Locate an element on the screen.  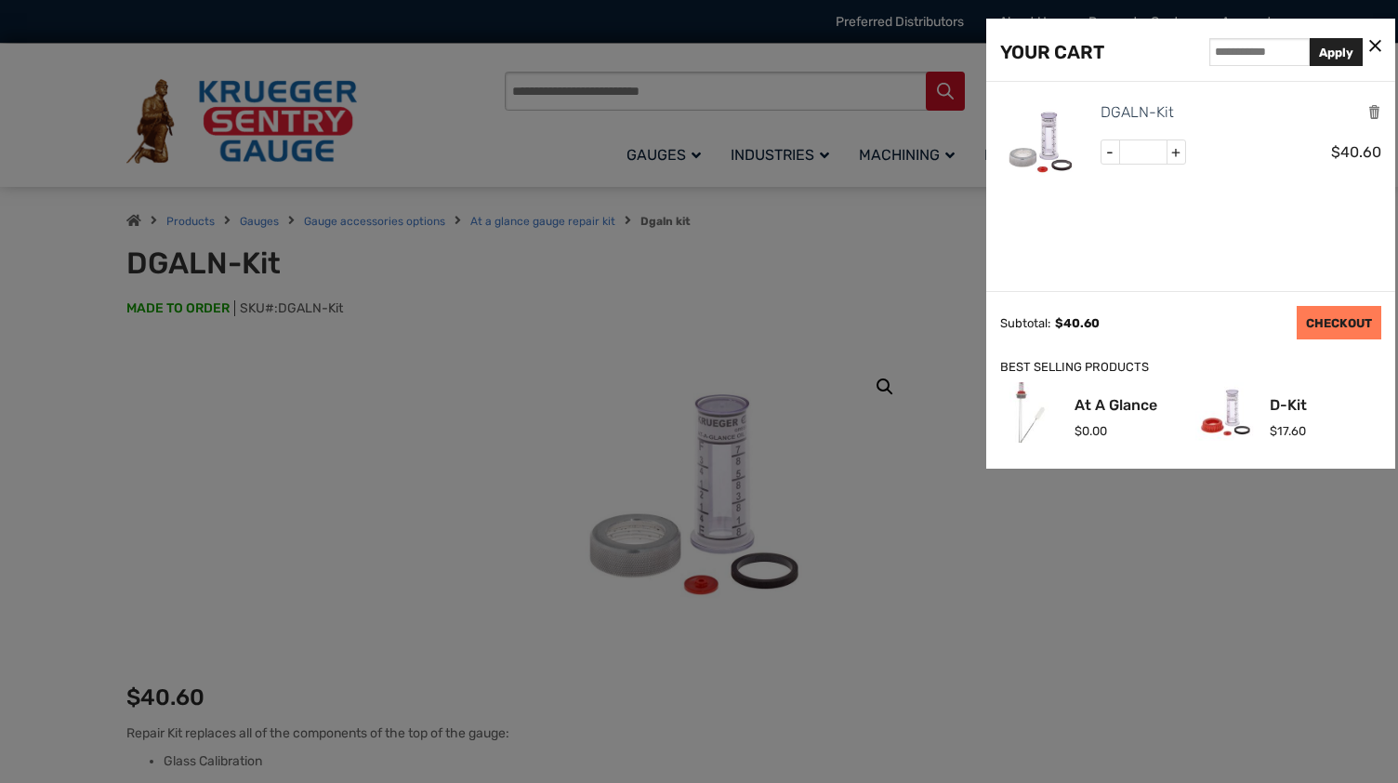
a: At A Glance is located at coordinates (1115, 405).